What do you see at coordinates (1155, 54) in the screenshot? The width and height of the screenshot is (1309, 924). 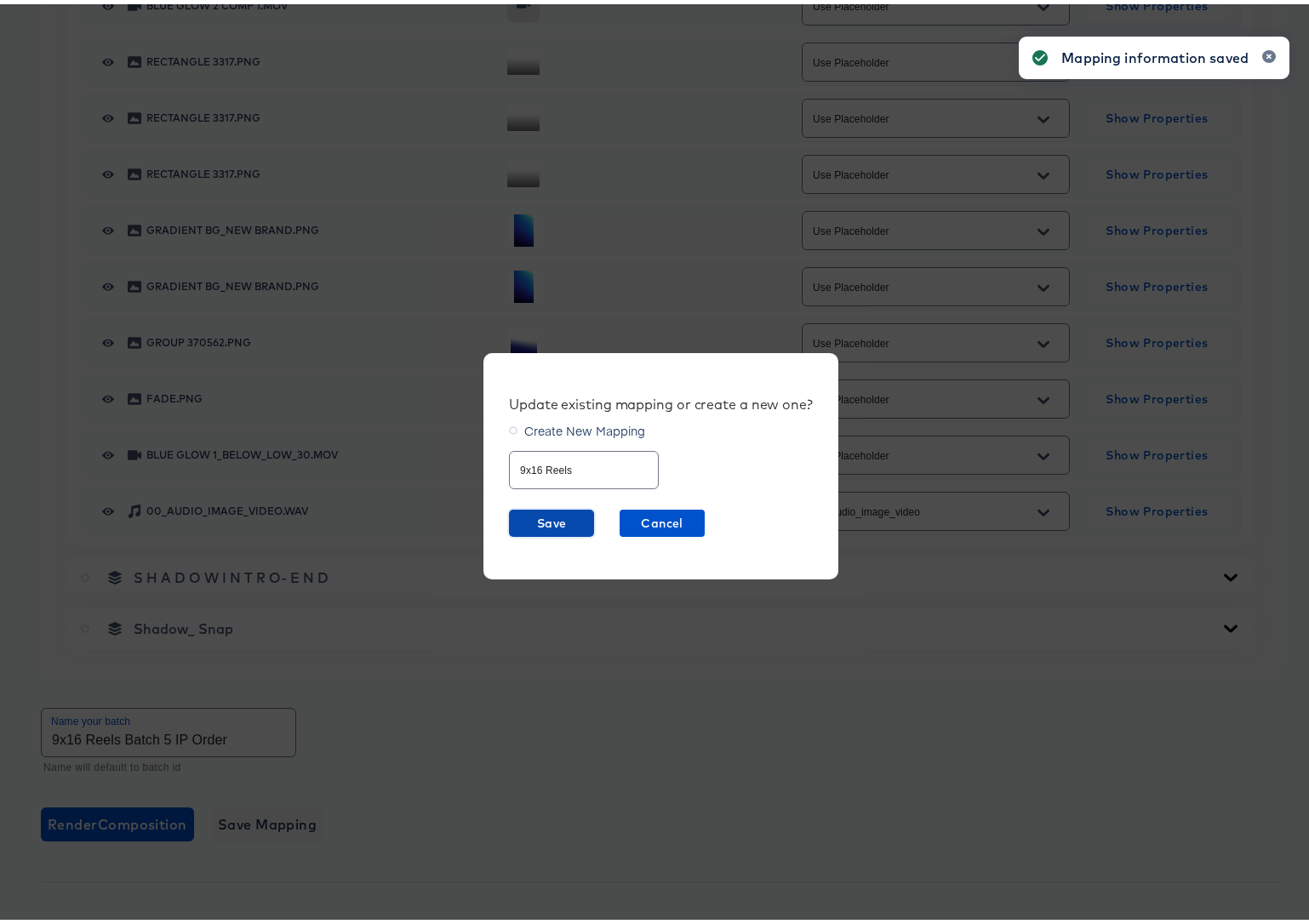 I see `div: Mapping information saved` at bounding box center [1155, 54].